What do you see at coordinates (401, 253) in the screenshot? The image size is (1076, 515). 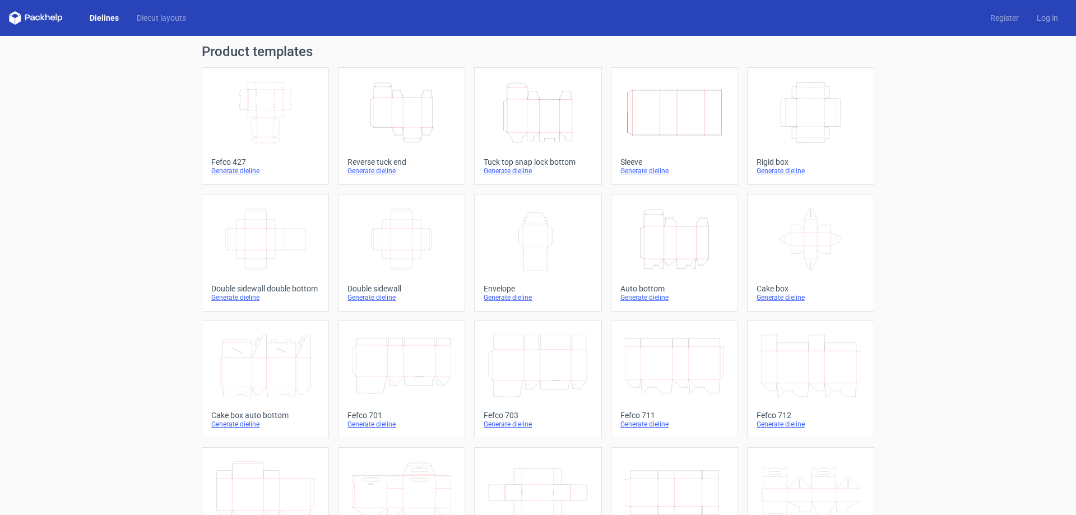 I see `a: Double sidewallGenerate dieline` at bounding box center [401, 253].